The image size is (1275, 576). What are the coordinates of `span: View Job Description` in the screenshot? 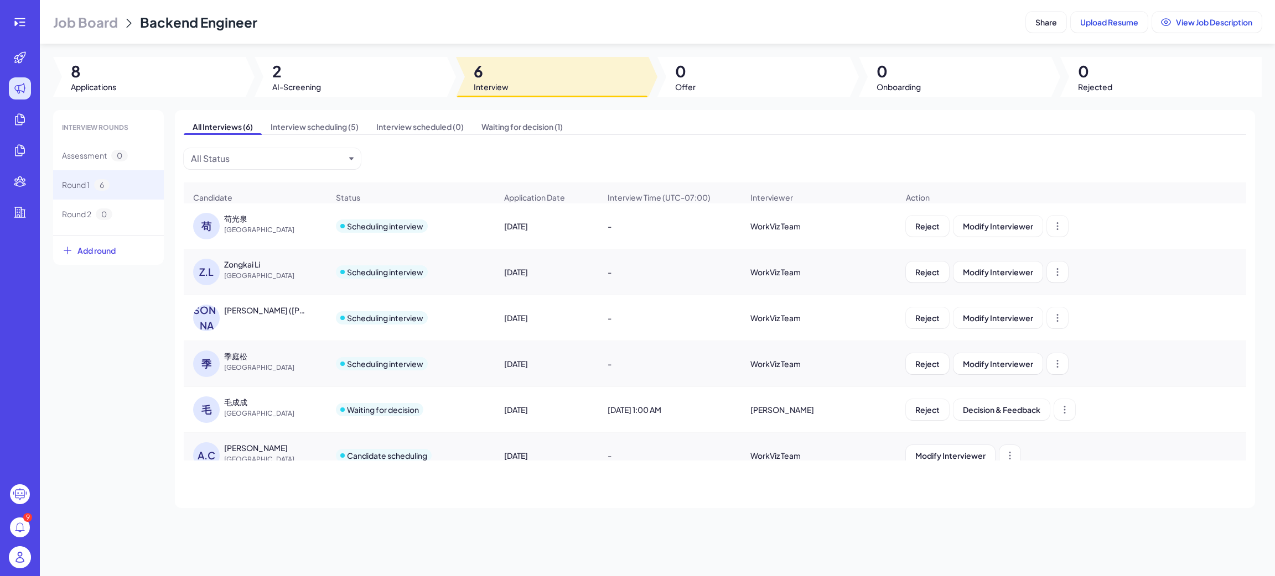 It's located at (1214, 22).